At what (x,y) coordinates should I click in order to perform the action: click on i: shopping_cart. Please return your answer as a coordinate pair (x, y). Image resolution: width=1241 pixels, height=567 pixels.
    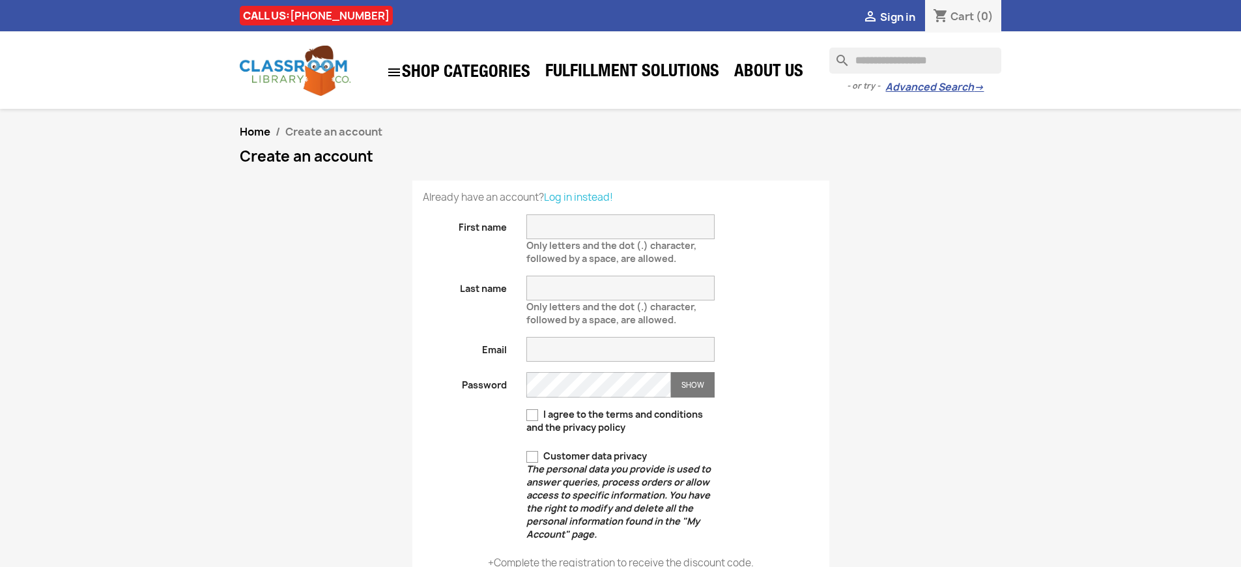
    Looking at the image, I should click on (941, 17).